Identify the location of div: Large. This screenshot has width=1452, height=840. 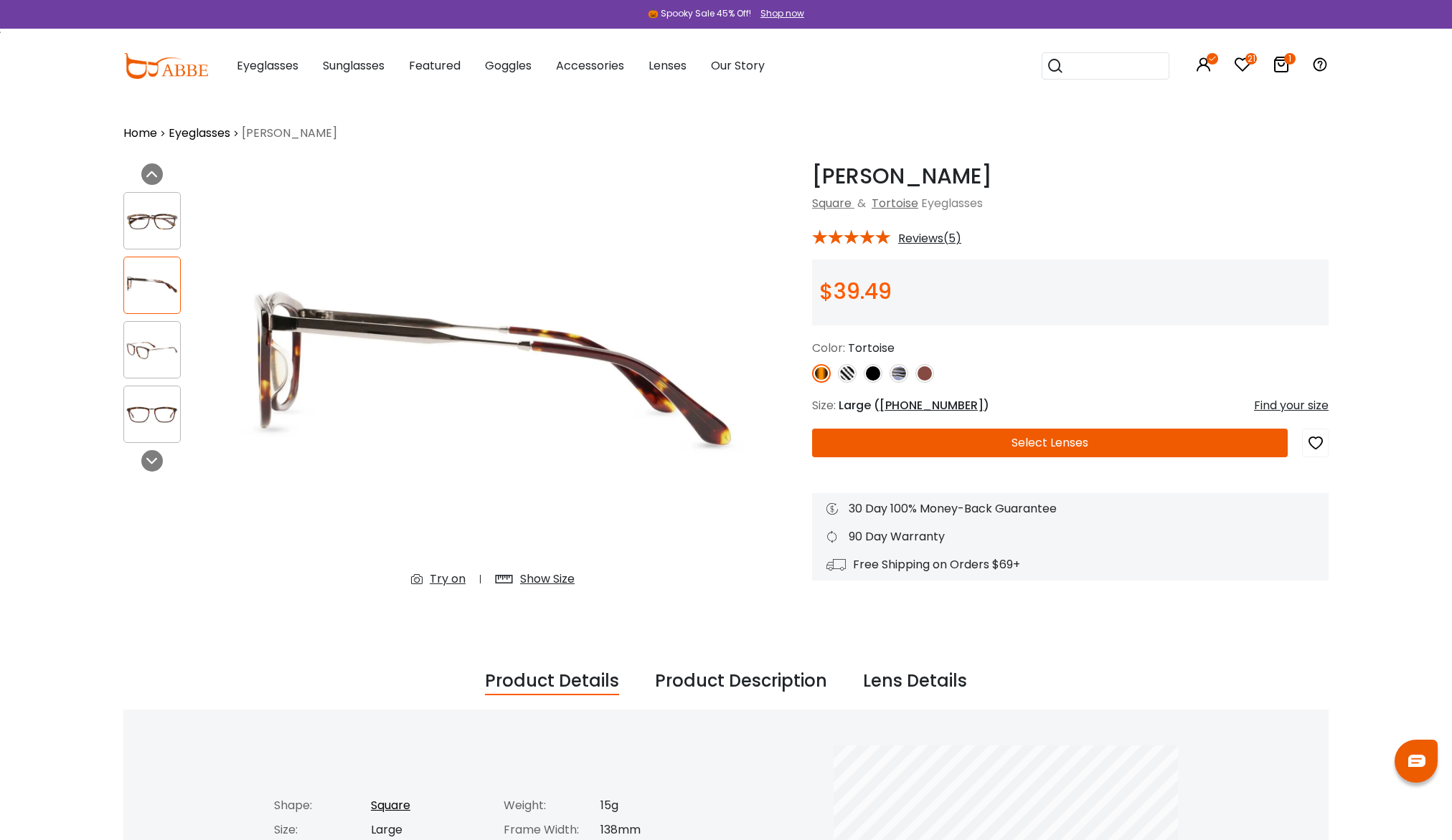
(429, 830).